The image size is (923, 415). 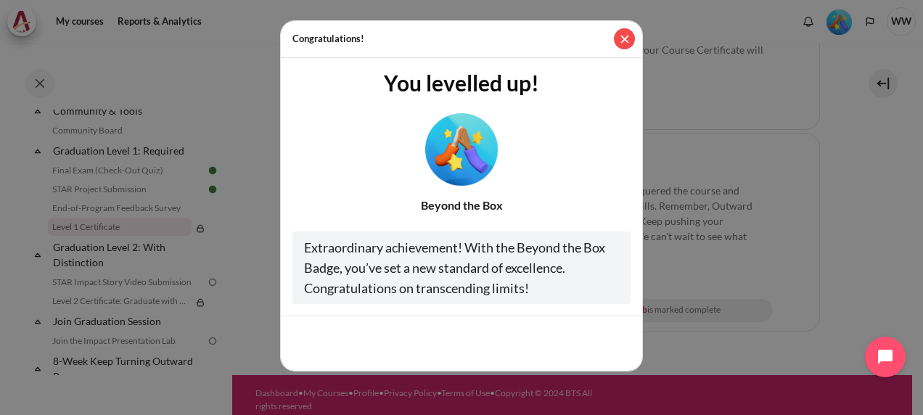 What do you see at coordinates (462, 83) in the screenshot?
I see `h3: You levelled up!` at bounding box center [462, 83].